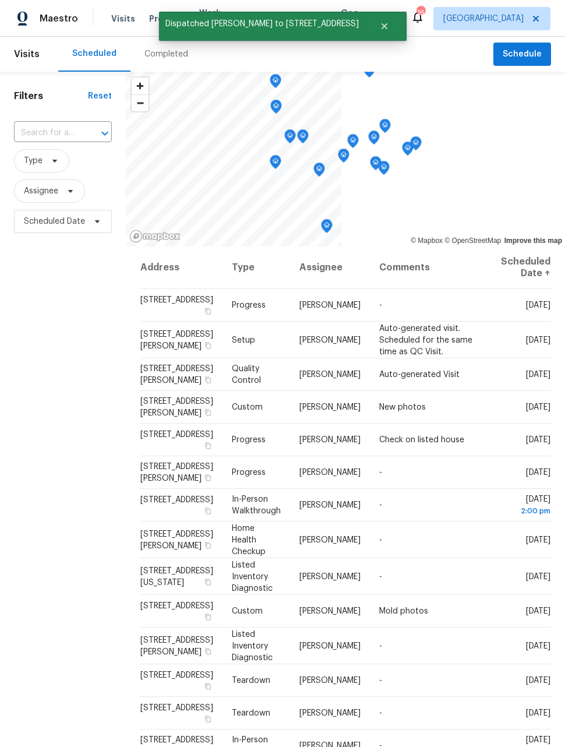  I want to click on a: Mapbox, so click(427, 241).